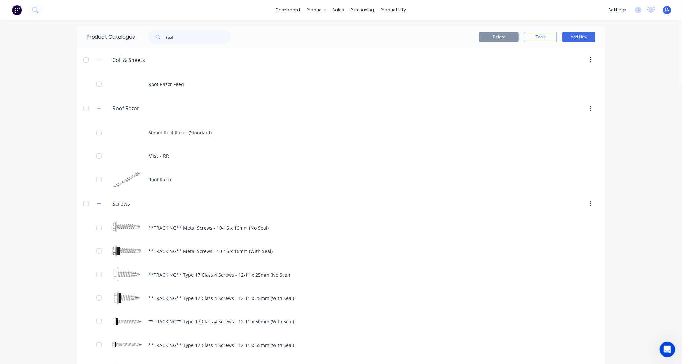 This screenshot has width=682, height=364. Describe the element at coordinates (499, 37) in the screenshot. I see `button: Delete` at that location.